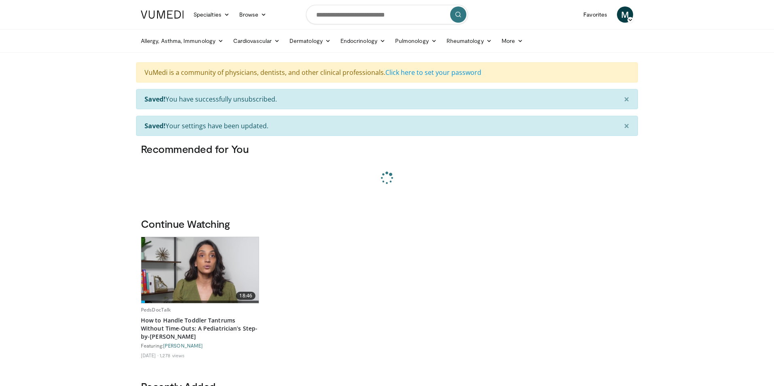  Describe the element at coordinates (211, 15) in the screenshot. I see `a: Specialties` at that location.